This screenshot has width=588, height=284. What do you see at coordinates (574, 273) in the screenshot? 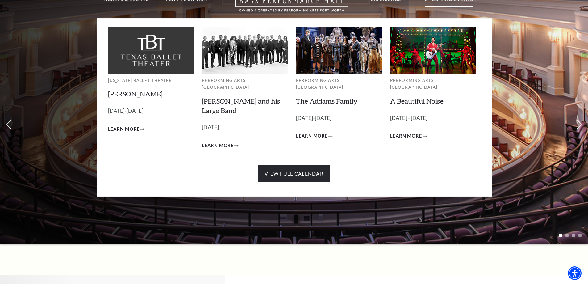
I see `div: Accessibility Menu` at bounding box center [574, 273].